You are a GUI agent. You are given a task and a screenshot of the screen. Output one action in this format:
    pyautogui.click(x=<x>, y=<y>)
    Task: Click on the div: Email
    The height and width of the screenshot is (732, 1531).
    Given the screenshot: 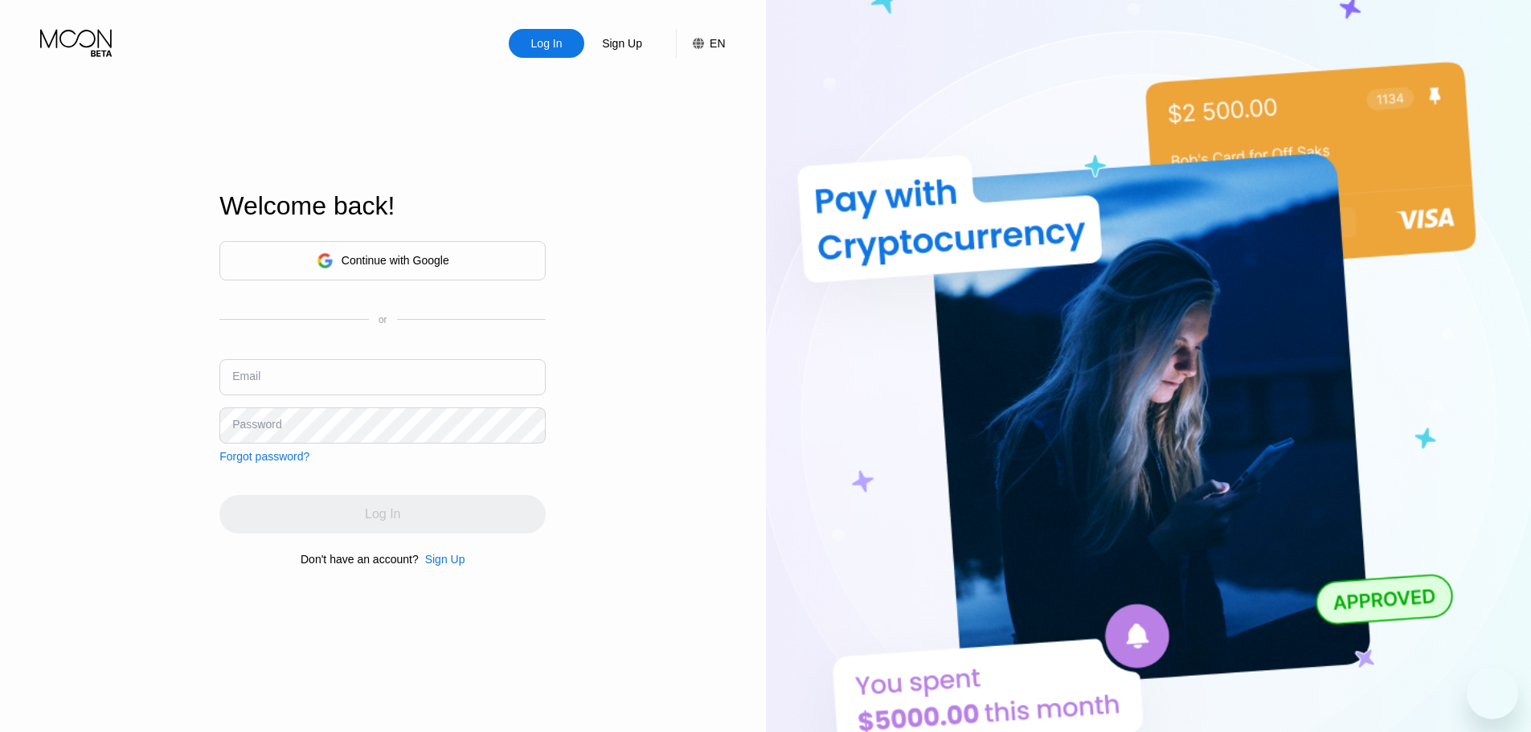 What is the action you would take?
    pyautogui.click(x=246, y=376)
    